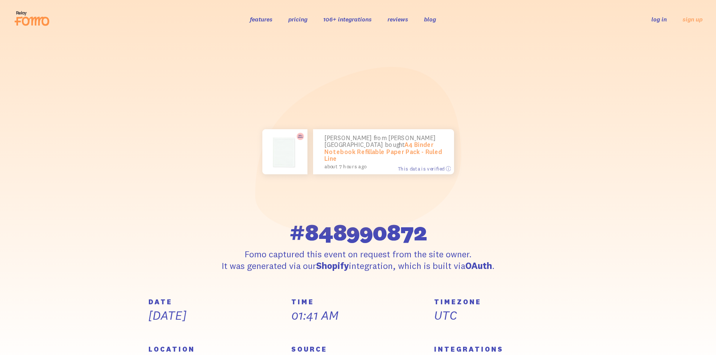 This screenshot has width=716, height=355. I want to click on h5: INTEGRATIONS, so click(501, 349).